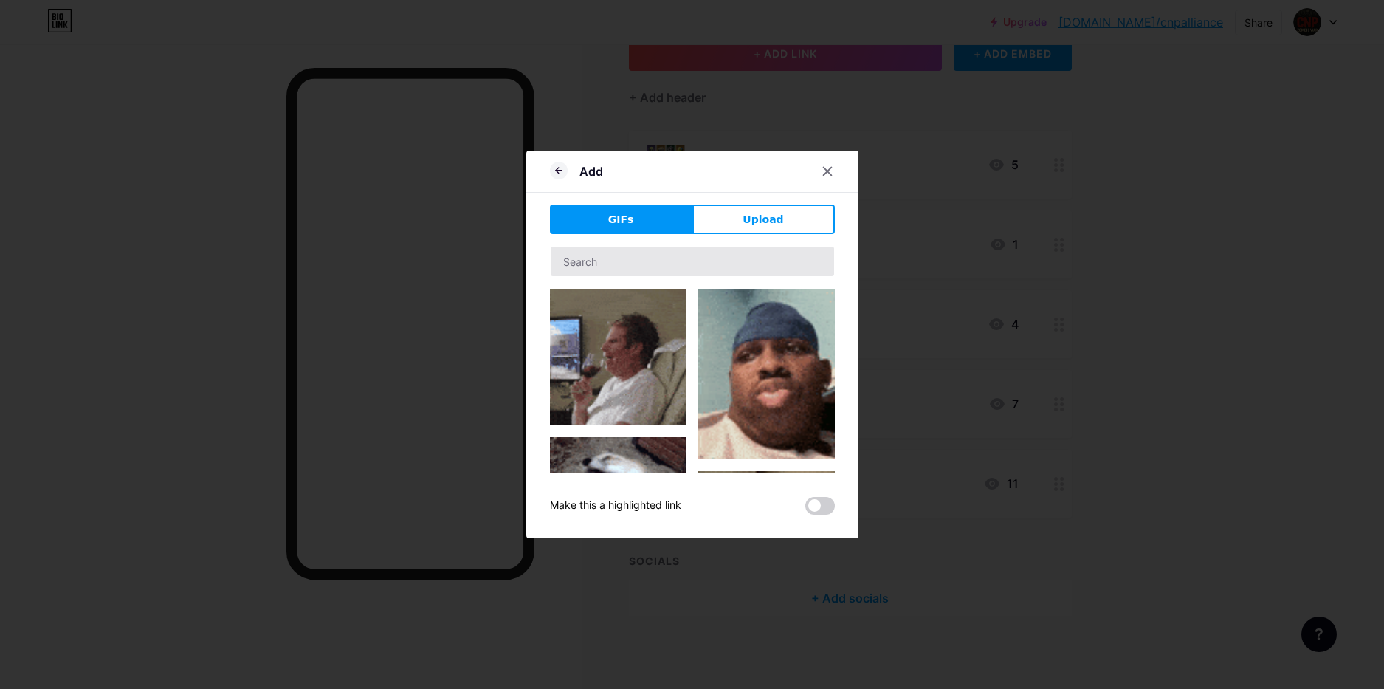  What do you see at coordinates (621, 219) in the screenshot?
I see `span: GIFs` at bounding box center [621, 219].